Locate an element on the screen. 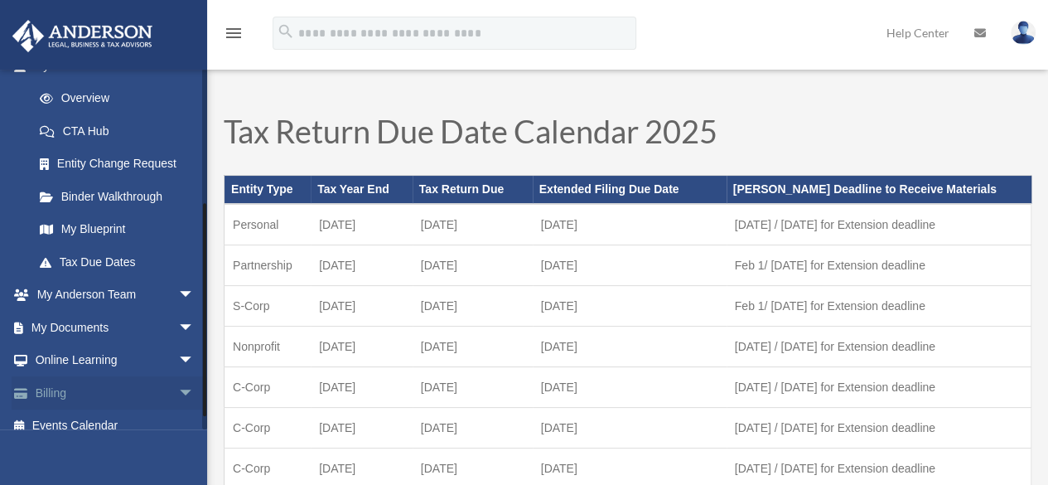  th: Tax Year End is located at coordinates (361, 190).